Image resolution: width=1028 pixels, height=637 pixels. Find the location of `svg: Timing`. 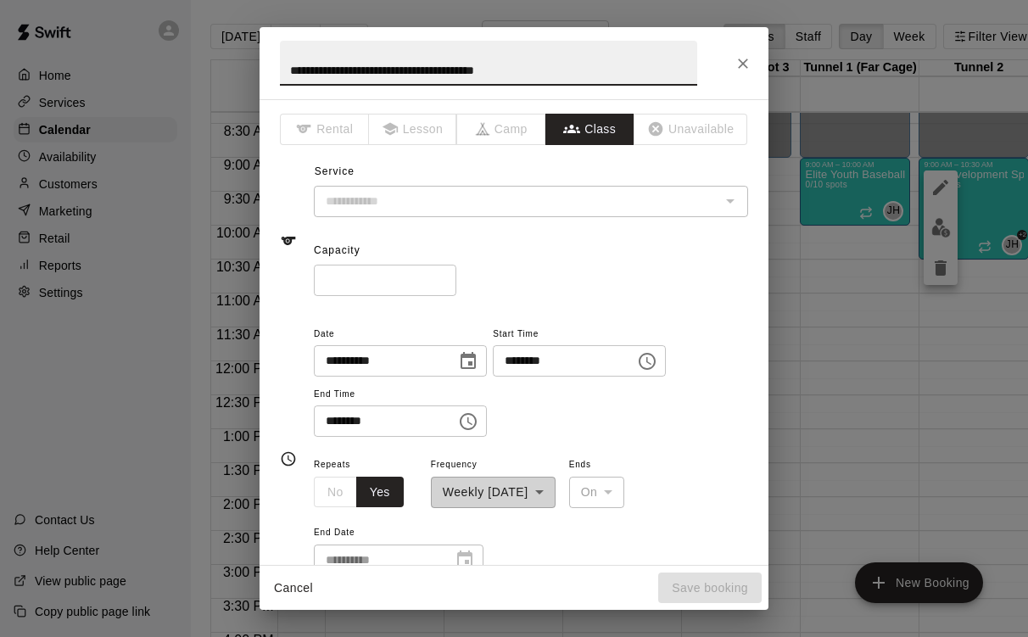

svg: Timing is located at coordinates (288, 459).